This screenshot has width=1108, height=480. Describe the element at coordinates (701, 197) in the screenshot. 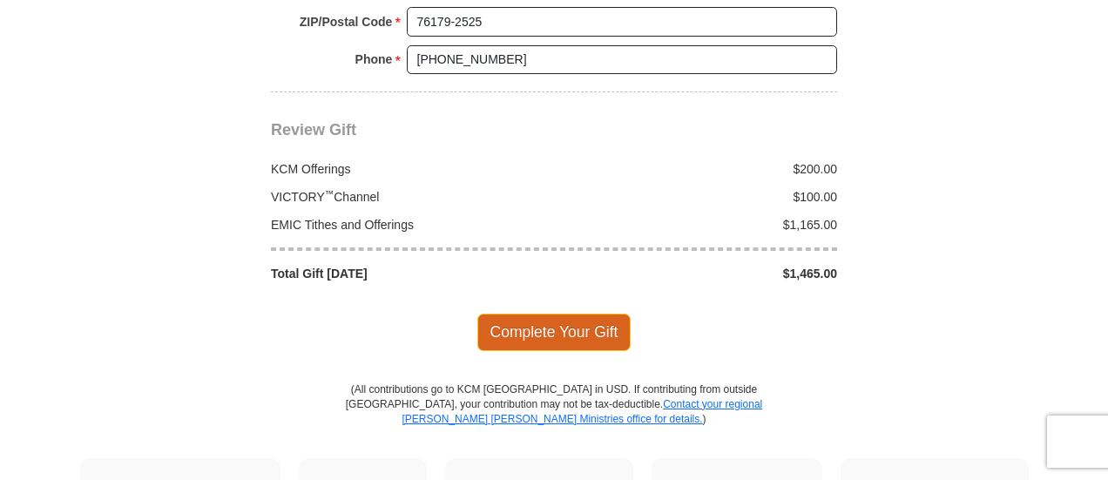

I see `div: $100.00` at that location.